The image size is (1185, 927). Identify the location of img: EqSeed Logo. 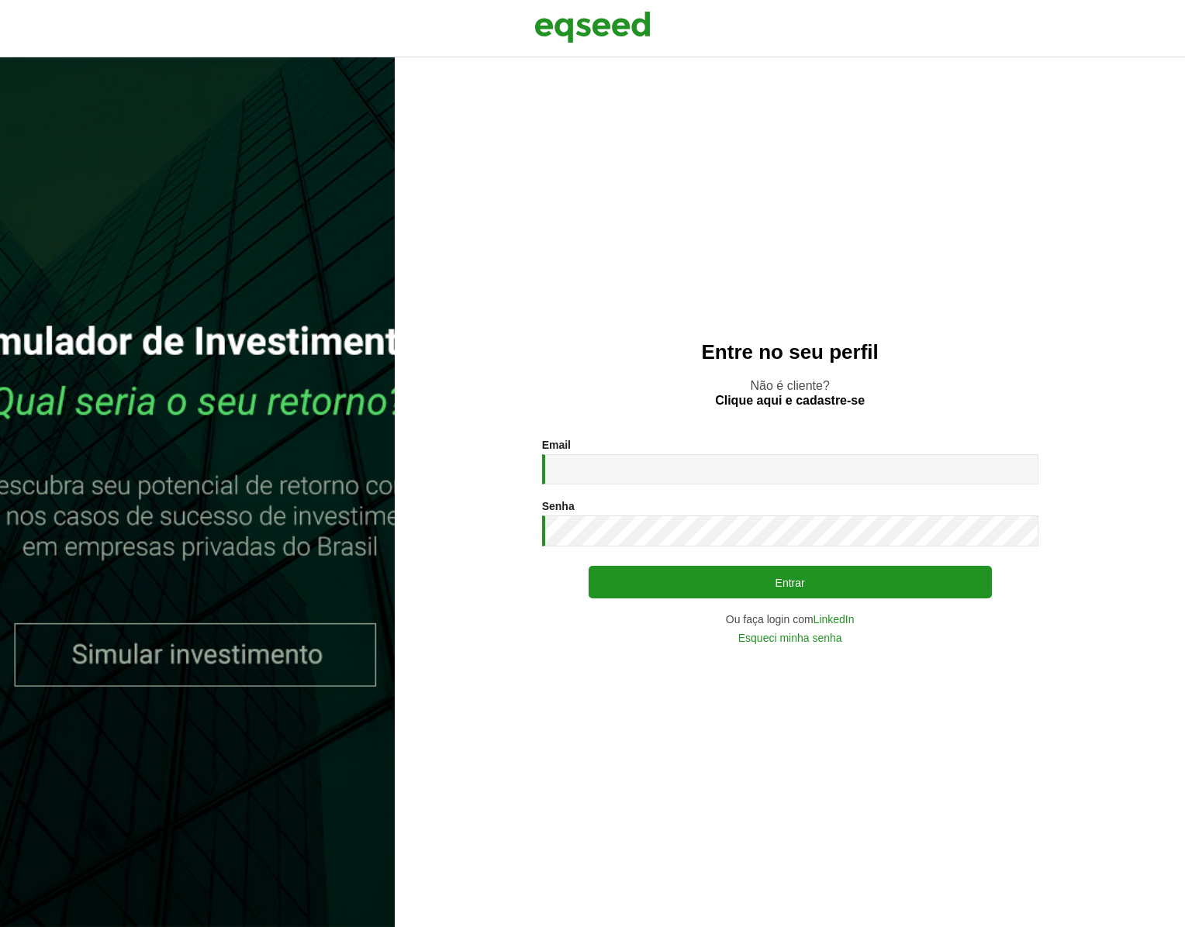
(592, 27).